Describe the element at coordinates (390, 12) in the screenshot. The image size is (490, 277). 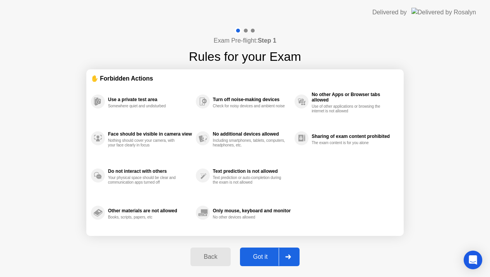
I see `div: Delivered by` at that location.